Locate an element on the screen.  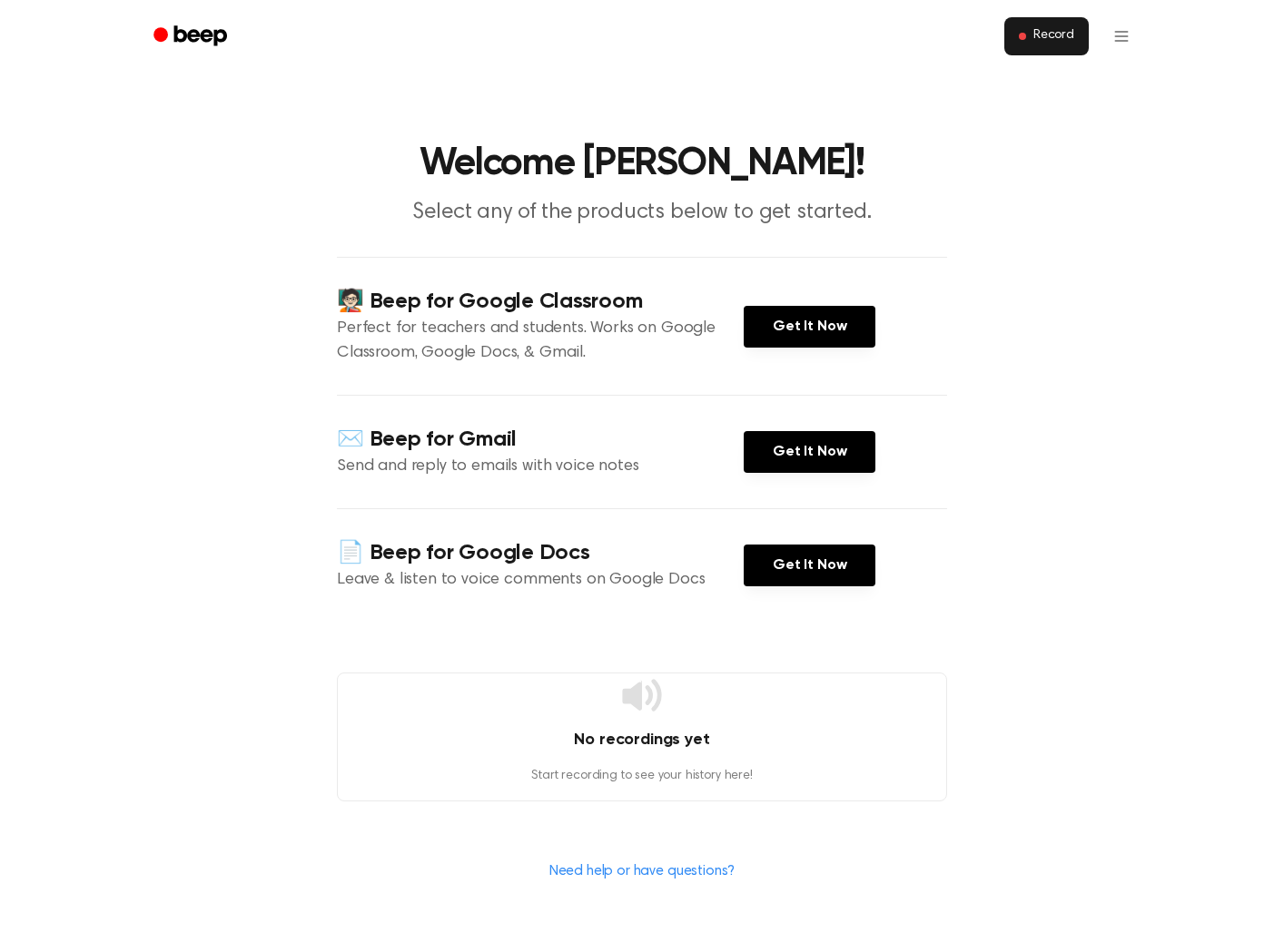
h4: No recordings yet is located at coordinates (642, 740).